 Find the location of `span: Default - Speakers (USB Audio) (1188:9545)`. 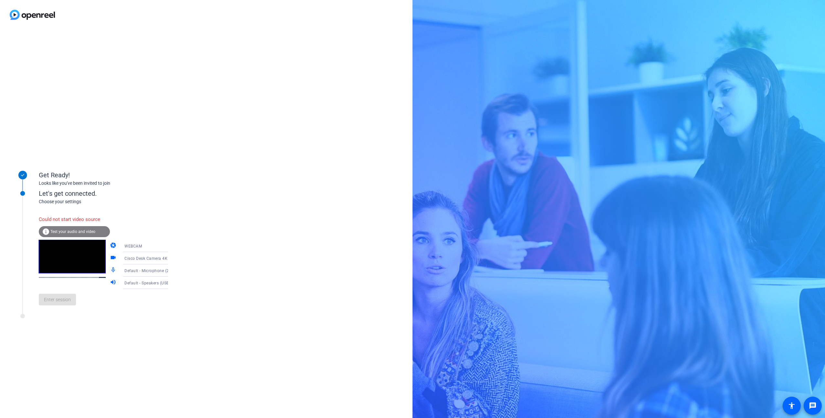

span: Default - Speakers (USB Audio) (1188:9545) is located at coordinates (166, 282).